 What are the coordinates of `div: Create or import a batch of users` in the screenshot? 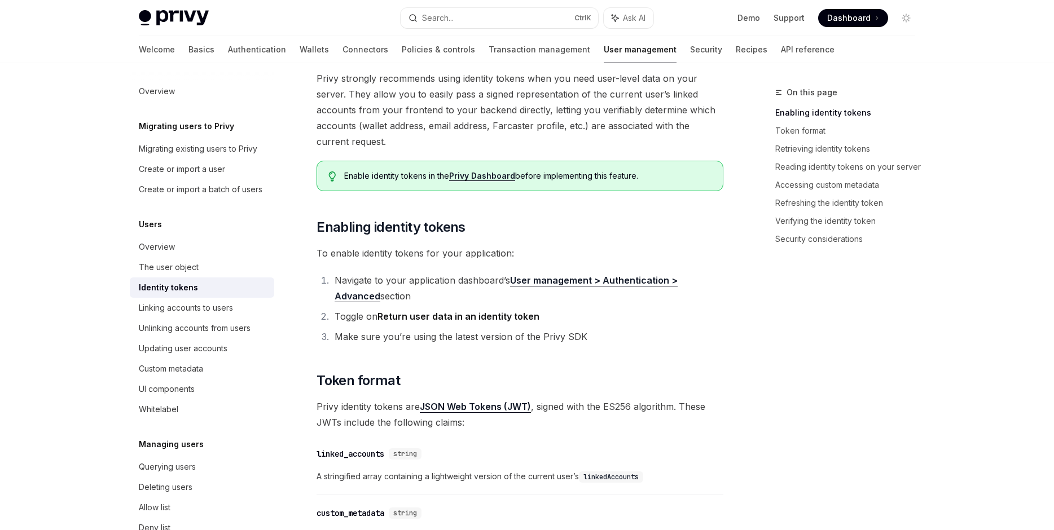 It's located at (200, 190).